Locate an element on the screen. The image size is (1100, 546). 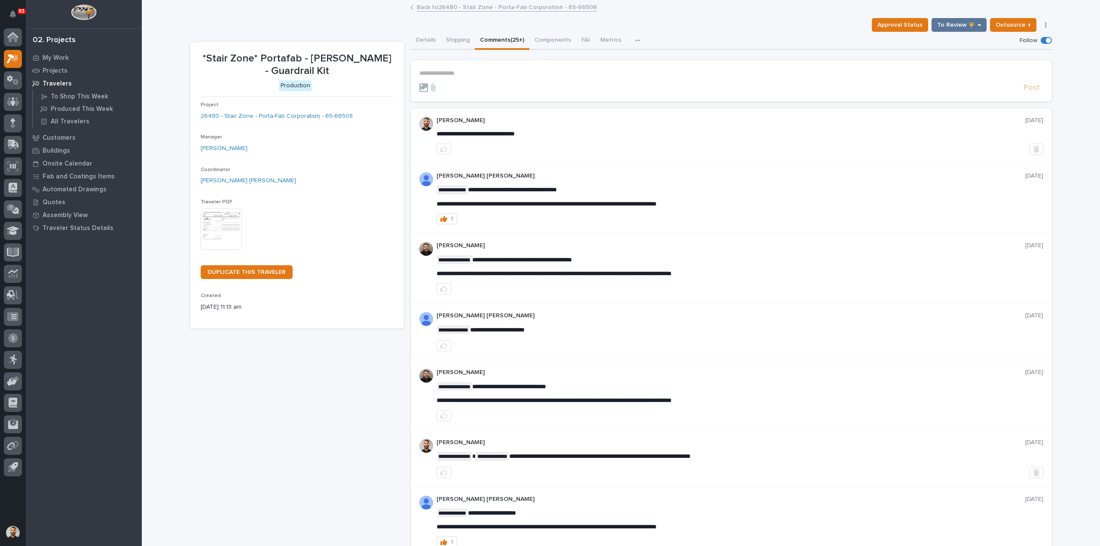
a: Buildings is located at coordinates (84, 150).